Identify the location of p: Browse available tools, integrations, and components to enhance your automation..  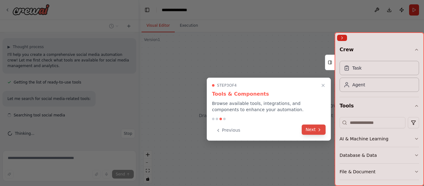
(269, 107).